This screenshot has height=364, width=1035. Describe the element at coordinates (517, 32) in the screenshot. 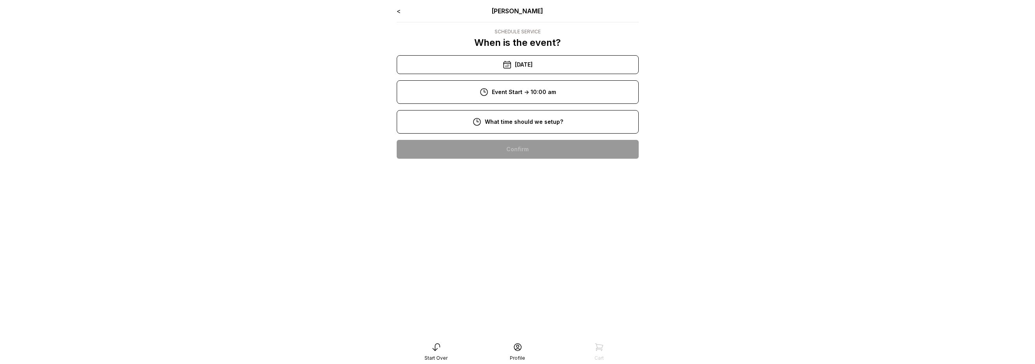

I see `div: Schedule Service` at that location.